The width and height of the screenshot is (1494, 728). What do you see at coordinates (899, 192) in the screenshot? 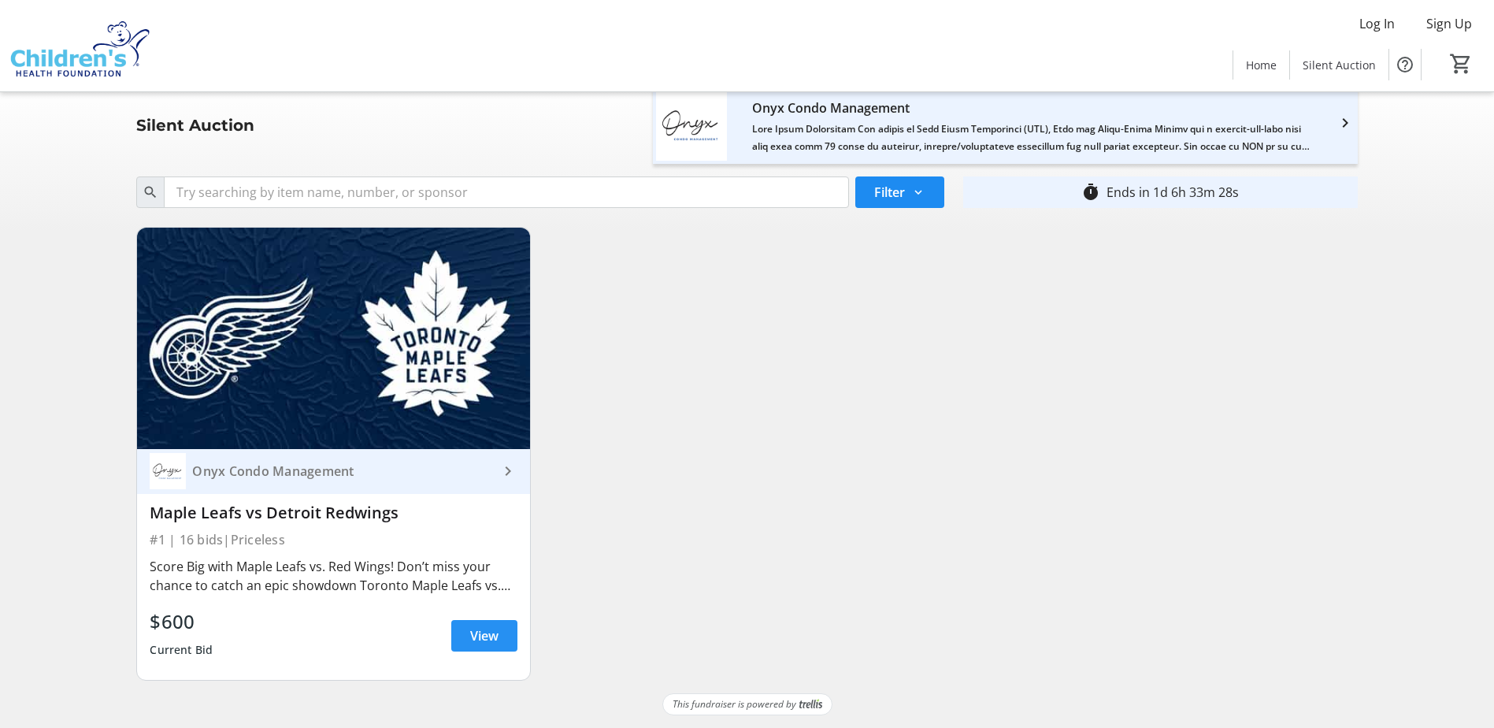
I see `button: Filter` at bounding box center [899, 192].